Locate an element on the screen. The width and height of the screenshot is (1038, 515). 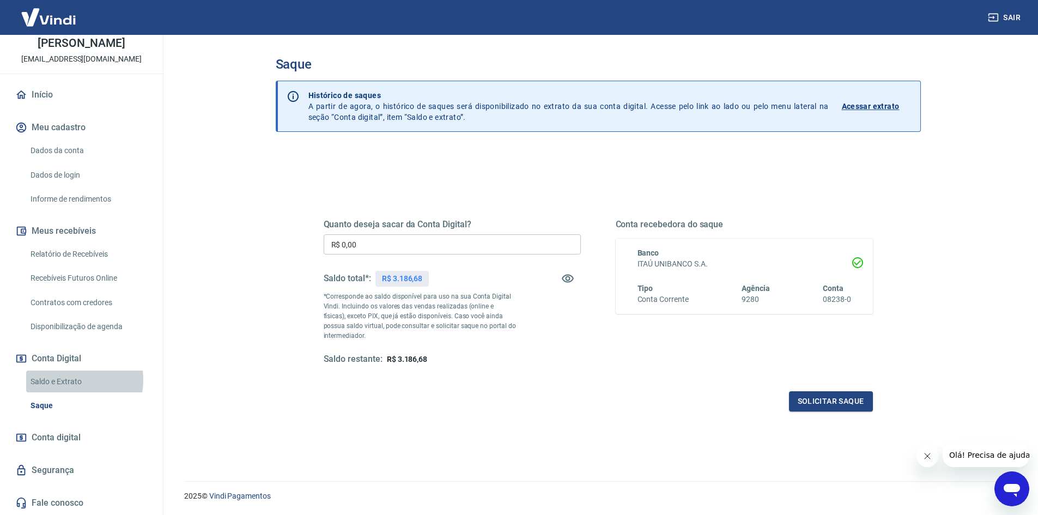
h5: Saldo restante: is located at coordinates (353, 359).